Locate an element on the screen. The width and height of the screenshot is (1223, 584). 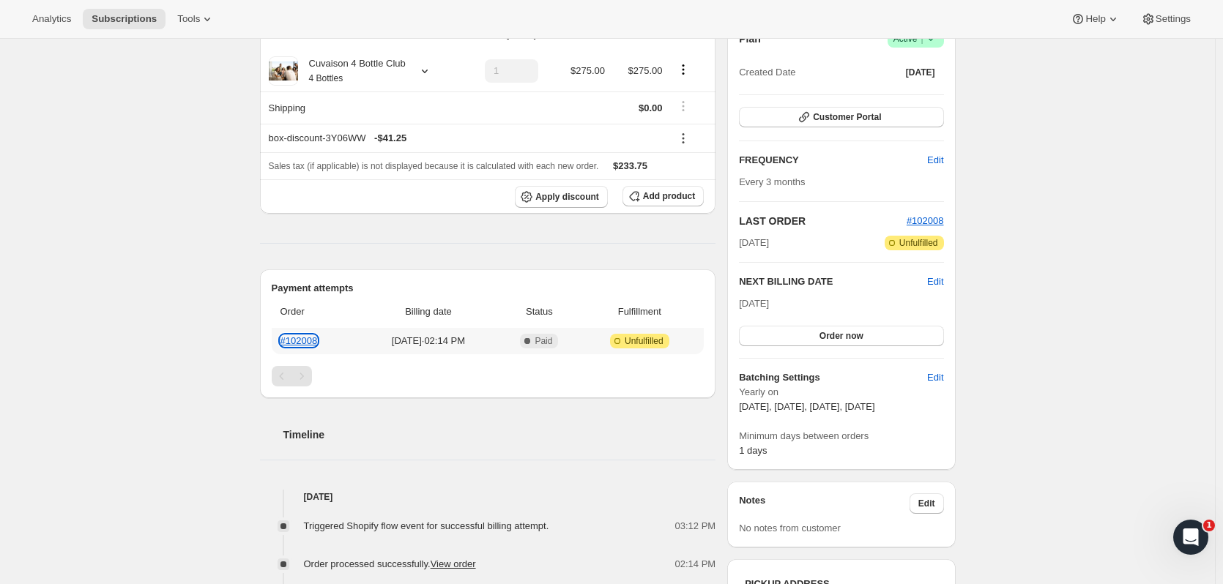
button: Product actions is located at coordinates (683, 70).